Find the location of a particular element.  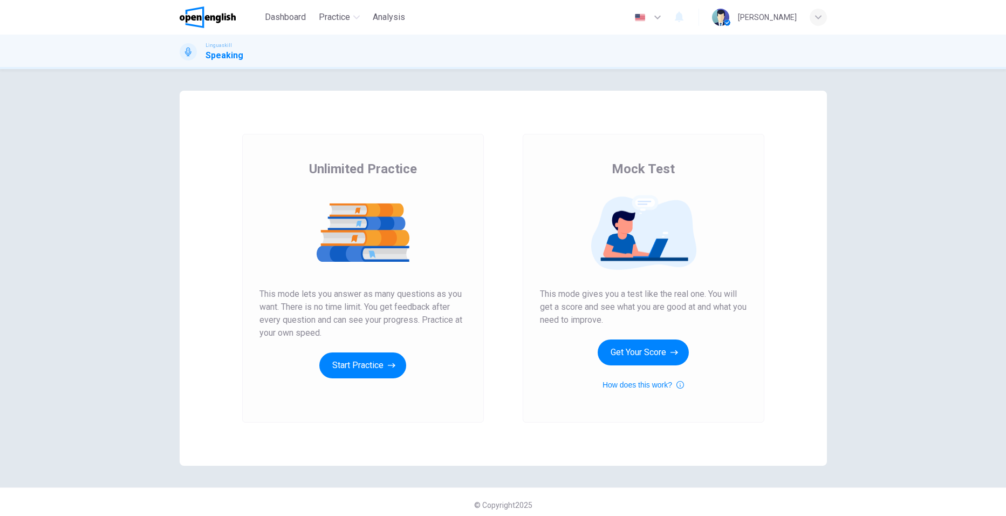

button: Get Your Score is located at coordinates (643, 352).